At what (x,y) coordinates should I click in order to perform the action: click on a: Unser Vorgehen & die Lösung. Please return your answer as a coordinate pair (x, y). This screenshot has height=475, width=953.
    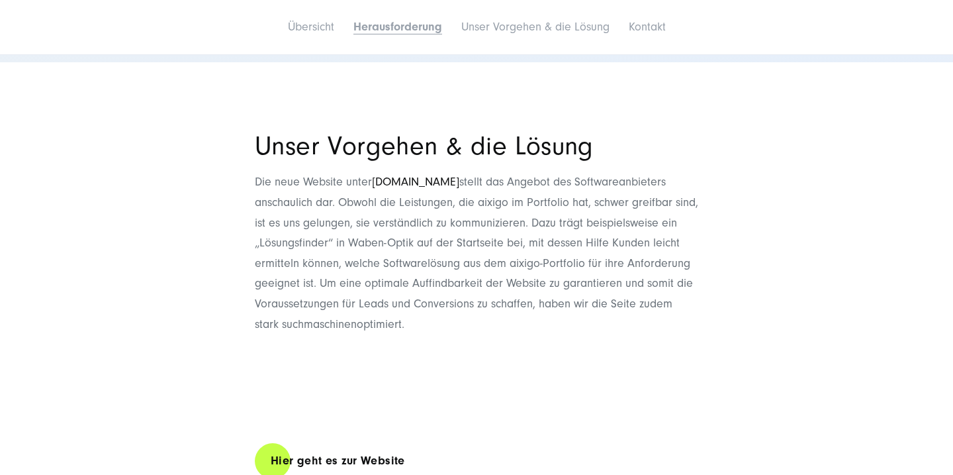
    Looking at the image, I should click on (535, 26).